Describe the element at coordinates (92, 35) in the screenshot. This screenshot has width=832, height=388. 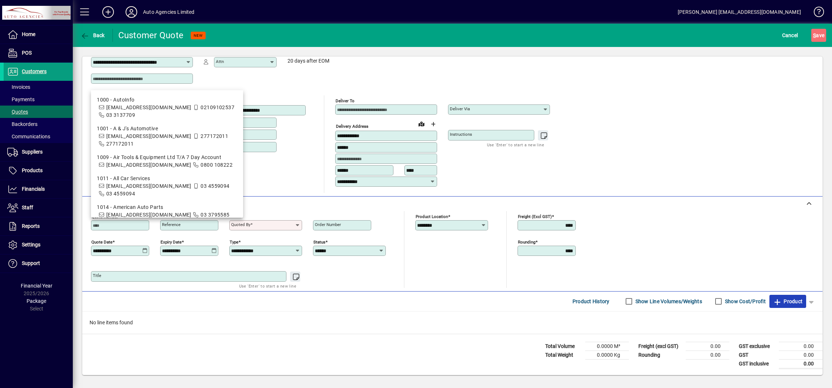
I see `span: Back` at that location.